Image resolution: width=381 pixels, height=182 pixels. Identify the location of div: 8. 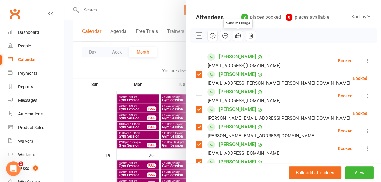
(245, 17).